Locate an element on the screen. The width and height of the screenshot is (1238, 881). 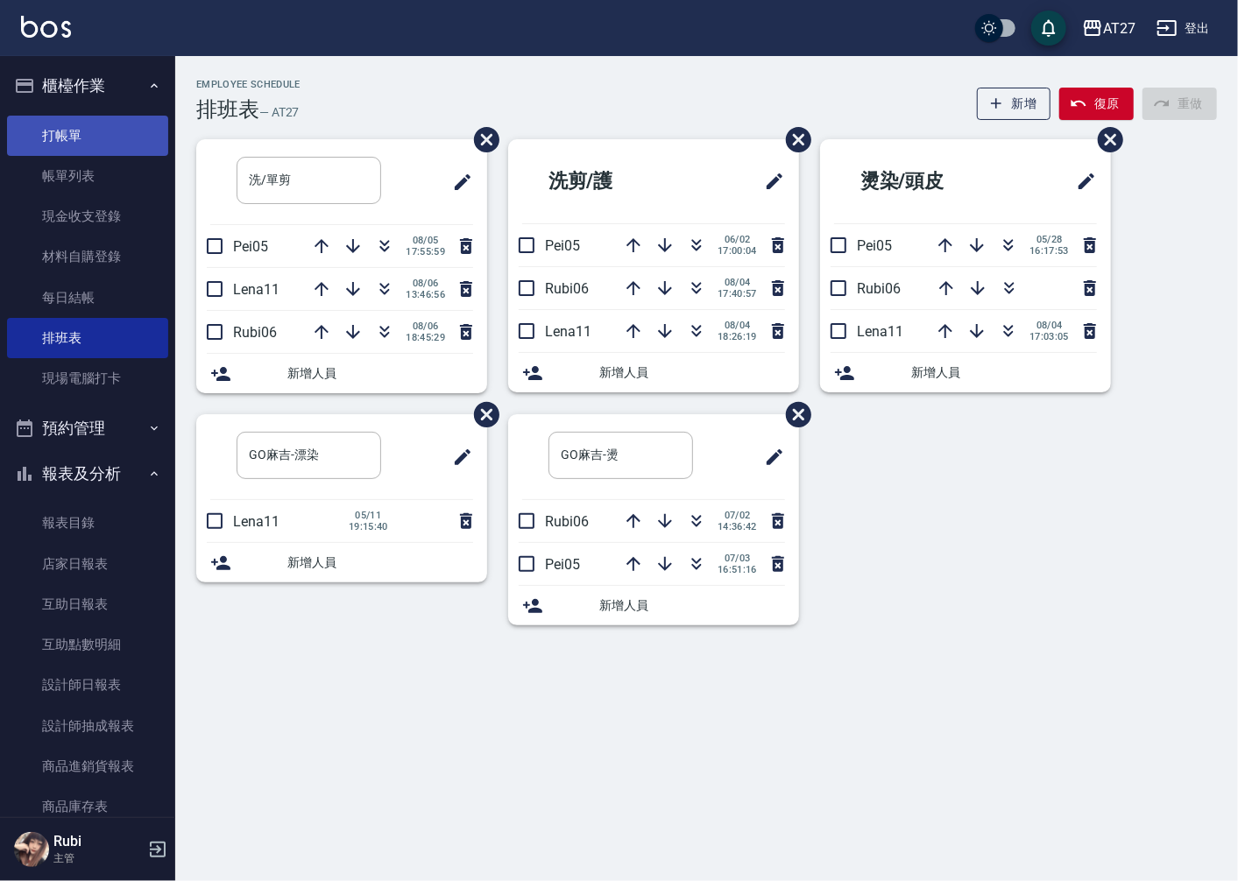
a: 現場電腦打卡 is located at coordinates (88, 379).